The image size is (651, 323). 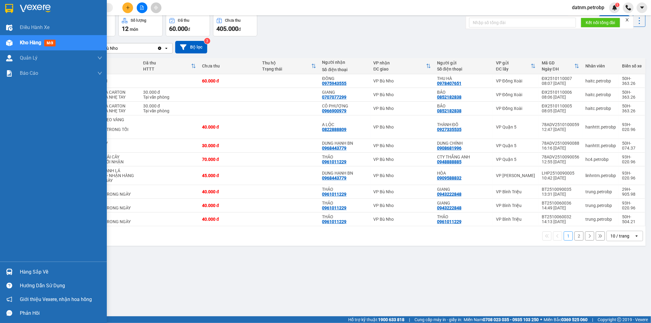 I want to click on div: HTTT, so click(x=167, y=69).